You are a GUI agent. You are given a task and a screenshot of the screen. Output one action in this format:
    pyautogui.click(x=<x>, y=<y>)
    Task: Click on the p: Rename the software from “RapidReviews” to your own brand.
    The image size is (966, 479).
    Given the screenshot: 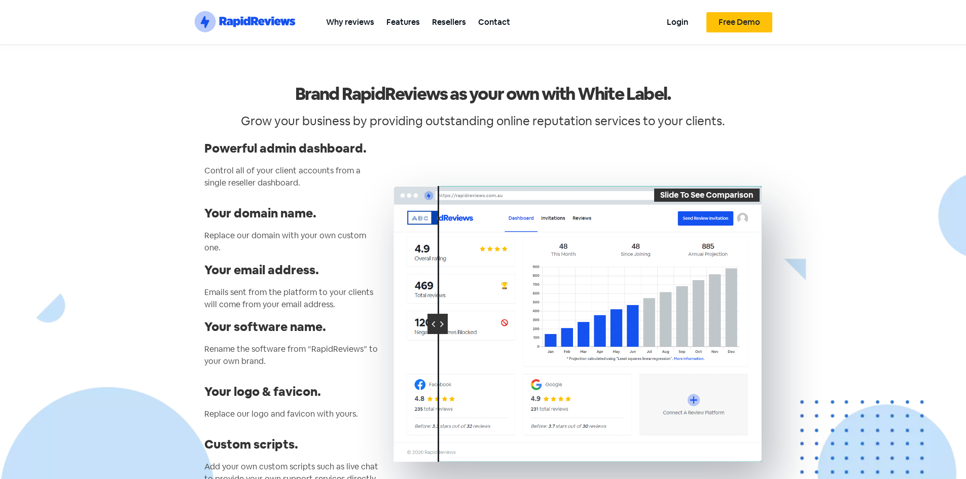 What is the action you would take?
    pyautogui.click(x=294, y=355)
    